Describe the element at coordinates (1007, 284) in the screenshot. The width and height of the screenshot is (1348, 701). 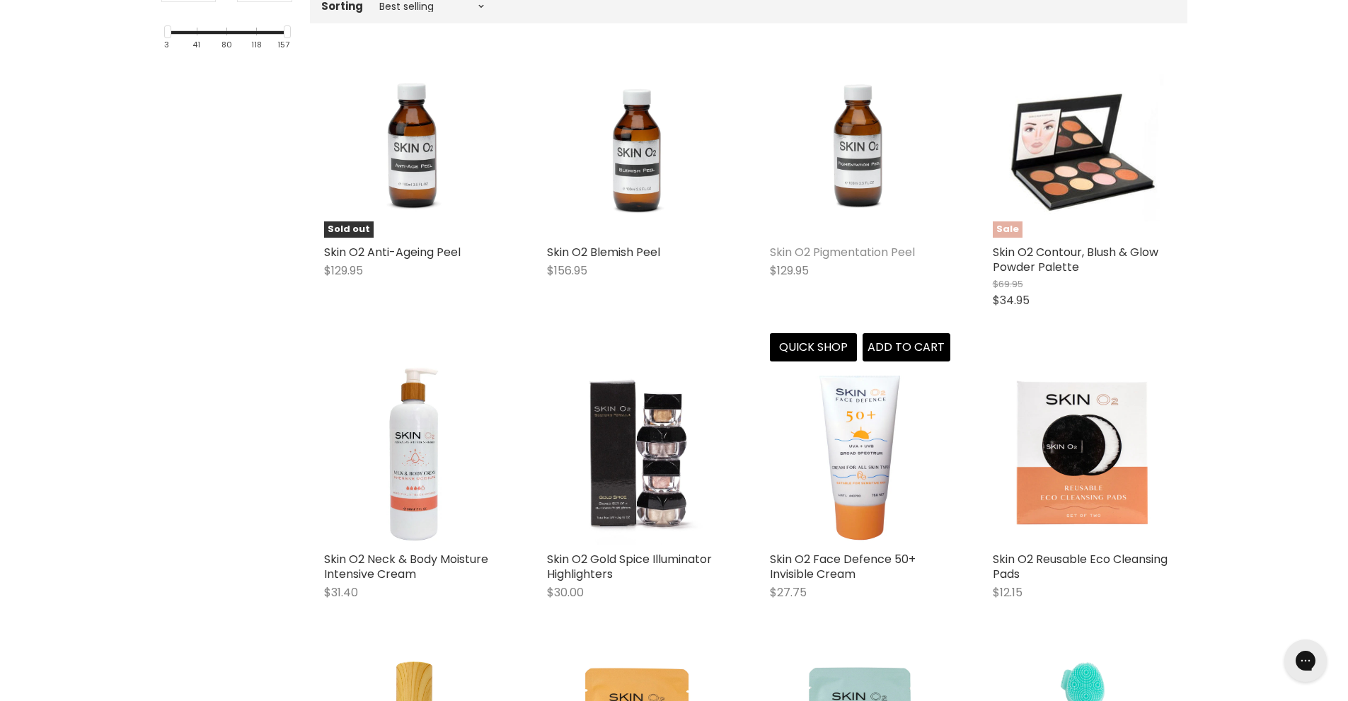
I see `span: $69.95` at that location.